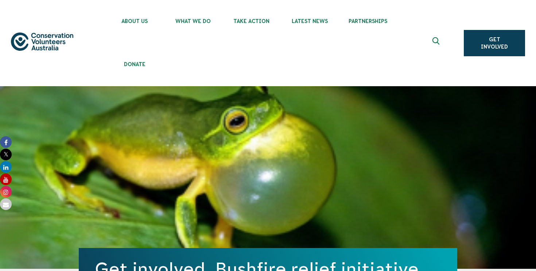 Image resolution: width=536 pixels, height=271 pixels. What do you see at coordinates (368, 21) in the screenshot?
I see `span: Partnerships` at bounding box center [368, 21].